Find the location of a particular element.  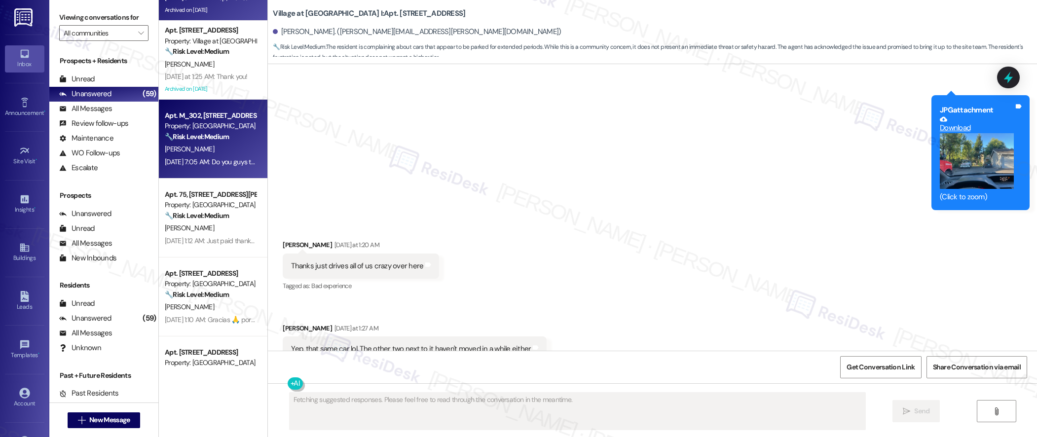

a: Buildings is located at coordinates (25, 253).